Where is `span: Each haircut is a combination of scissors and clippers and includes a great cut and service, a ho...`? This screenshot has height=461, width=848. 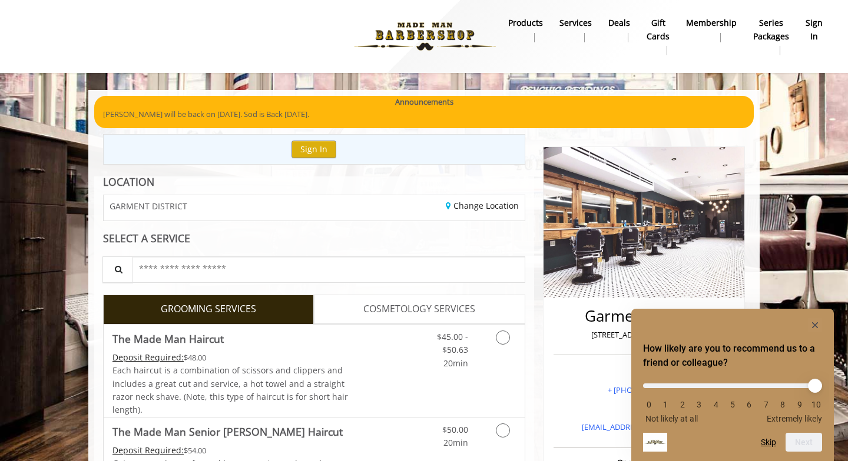
span: Each haircut is a combination of scissors and clippers and includes a great cut and service, a ho... is located at coordinates (230, 390).